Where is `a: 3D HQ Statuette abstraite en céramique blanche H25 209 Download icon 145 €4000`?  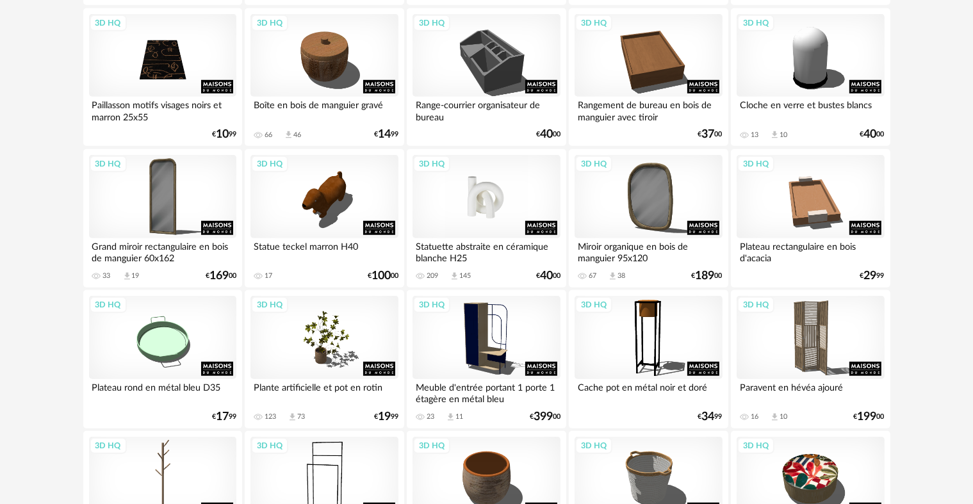 a: 3D HQ Statuette abstraite en céramique blanche H25 209 Download icon 145 €4000 is located at coordinates (486, 219).